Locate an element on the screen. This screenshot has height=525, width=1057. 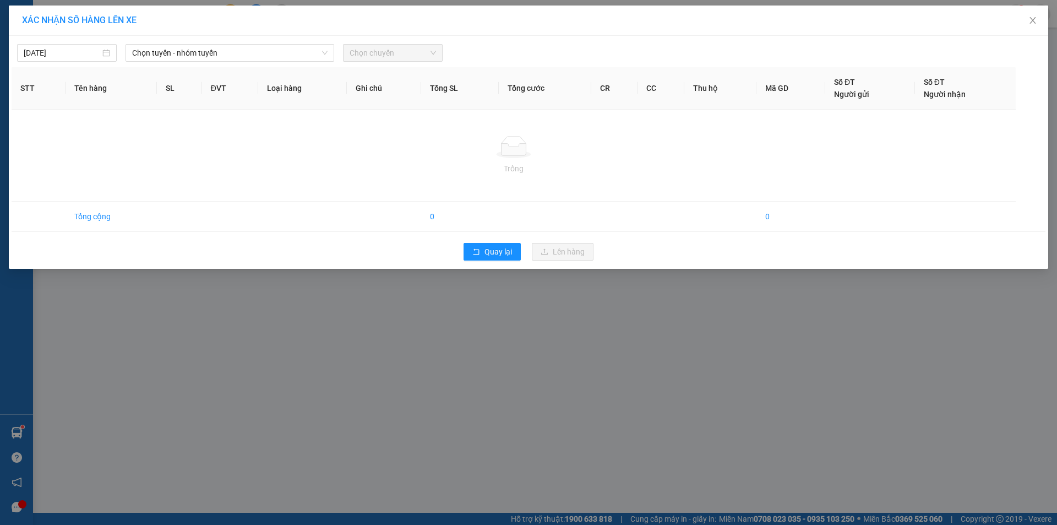
span: Chọn tuyến - nhóm tuyến is located at coordinates (230, 53).